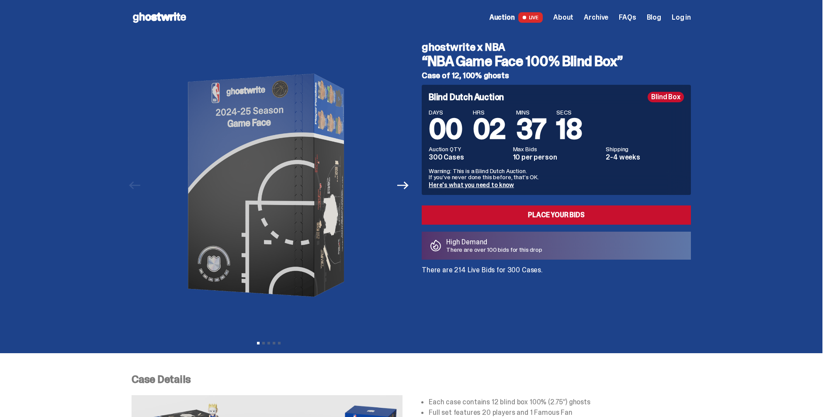 This screenshot has height=417, width=829. Describe the element at coordinates (494, 249) in the screenshot. I see `p: There are over 100 bids for this drop` at that location.